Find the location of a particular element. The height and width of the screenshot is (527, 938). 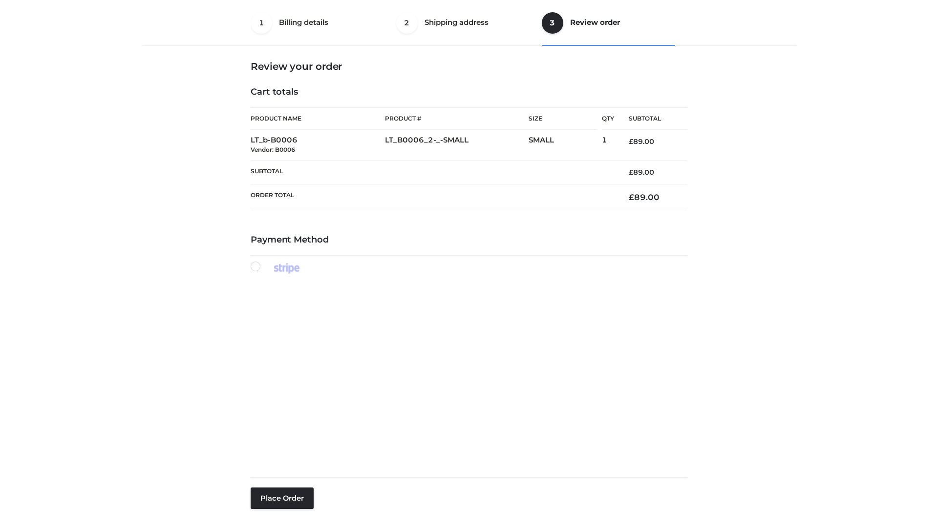

small: Vendor: B0006 is located at coordinates (272, 149).